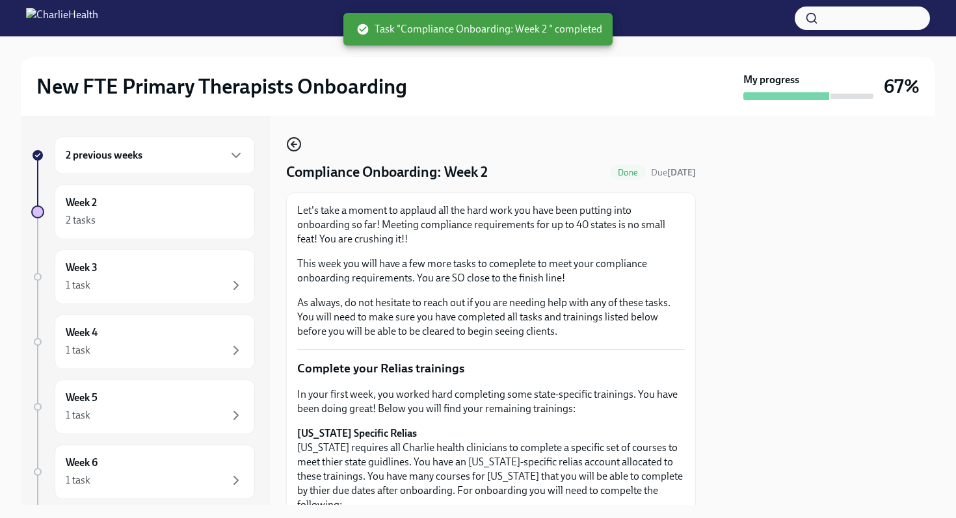  I want to click on h6: 2 previous weeks, so click(104, 155).